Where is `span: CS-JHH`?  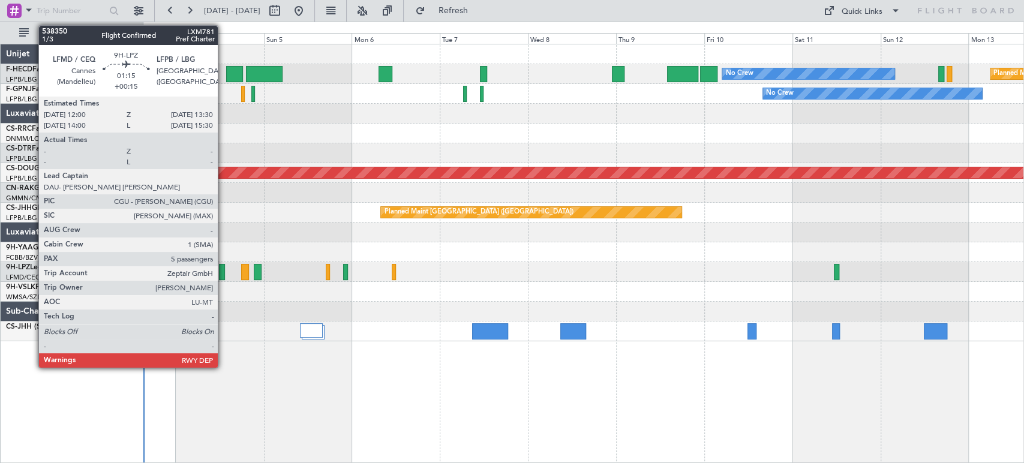
span: CS-JHH is located at coordinates (19, 208).